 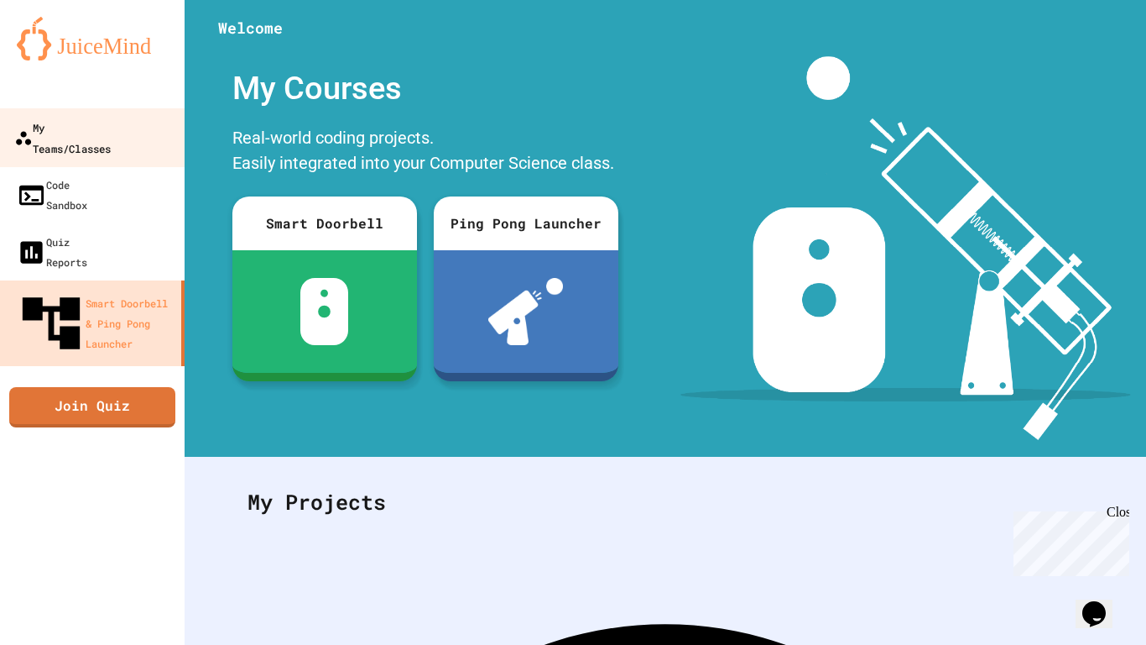 I want to click on div: My Teams/Classes, so click(x=62, y=137).